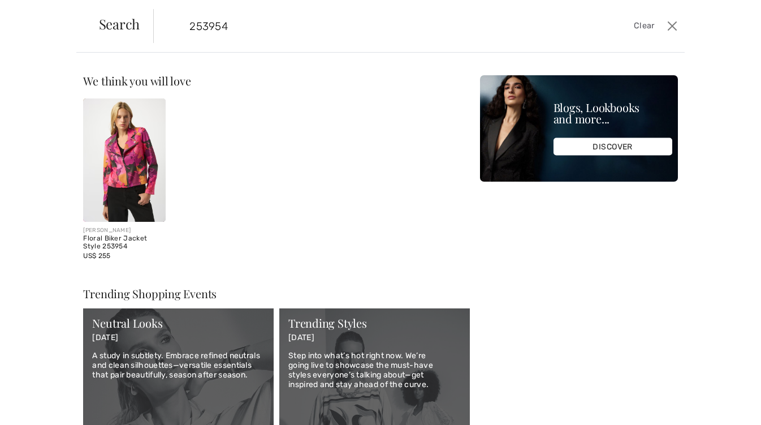 This screenshot has height=425, width=761. I want to click on div: Floral Biker Jacket Style 253954, so click(124, 243).